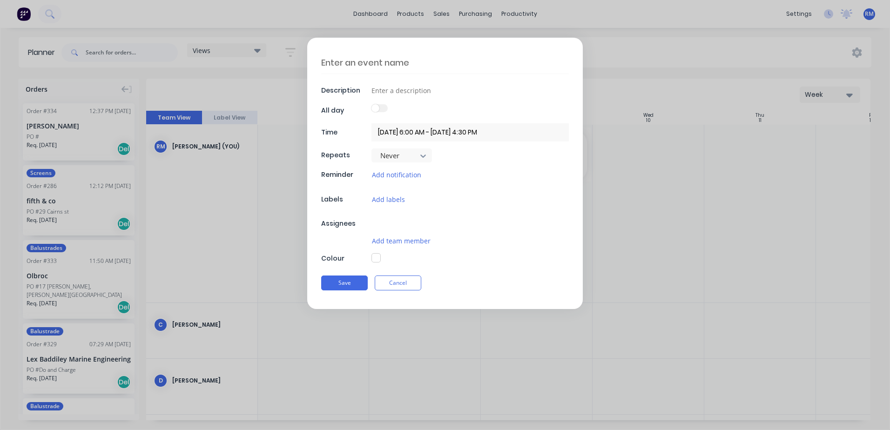 Image resolution: width=890 pixels, height=430 pixels. I want to click on div: Reminder, so click(345, 175).